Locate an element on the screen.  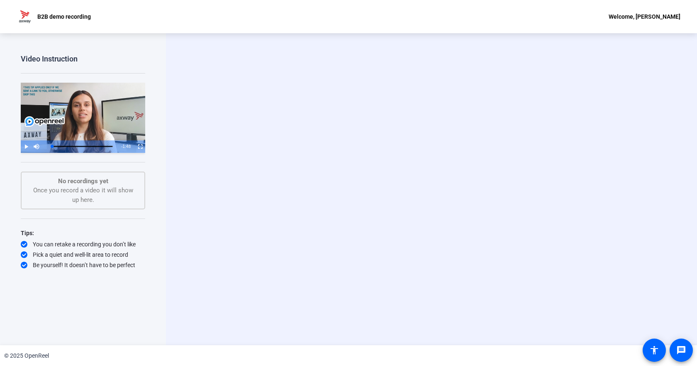
div: © 2025 OpenReel is located at coordinates (27, 355).